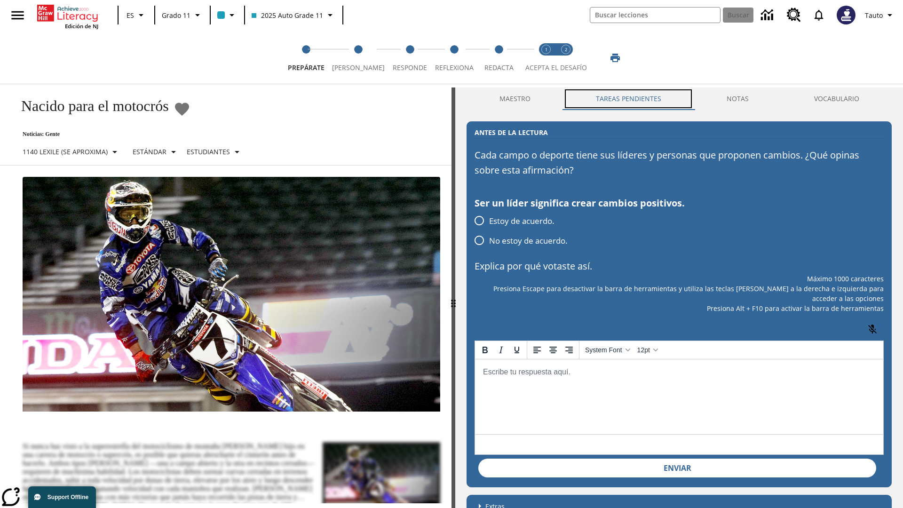  Describe the element at coordinates (525, 230) in the screenshot. I see `div: poll` at that location.